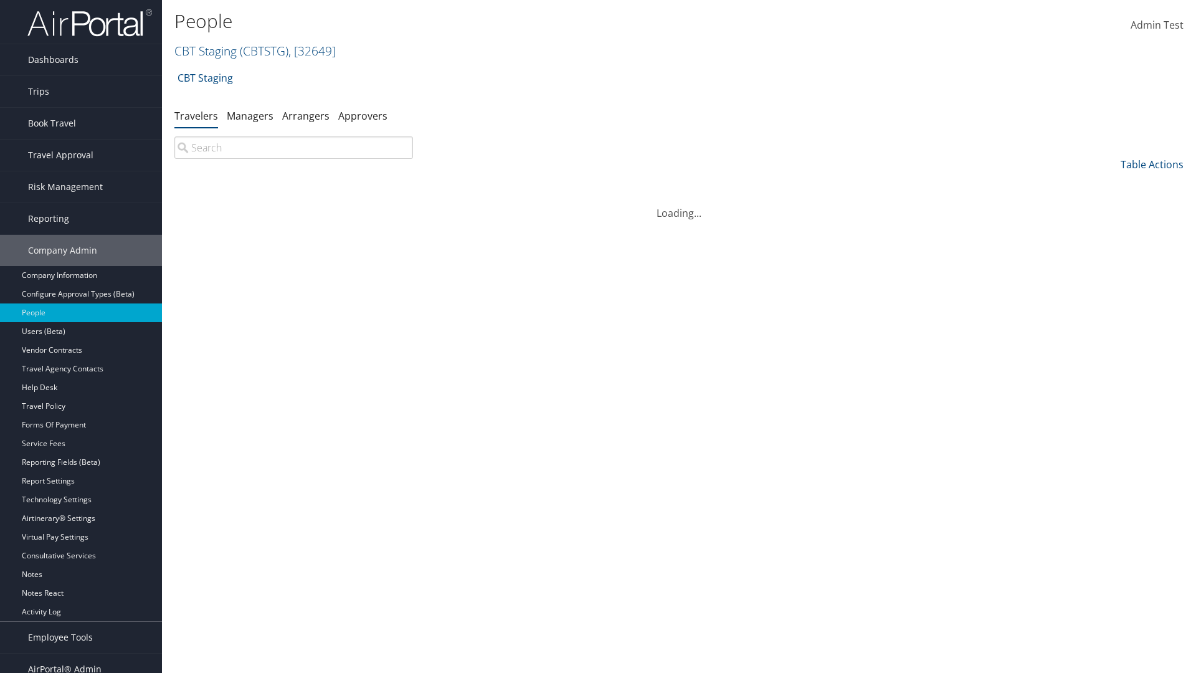 This screenshot has width=1196, height=673. I want to click on span: Book Travel, so click(52, 123).